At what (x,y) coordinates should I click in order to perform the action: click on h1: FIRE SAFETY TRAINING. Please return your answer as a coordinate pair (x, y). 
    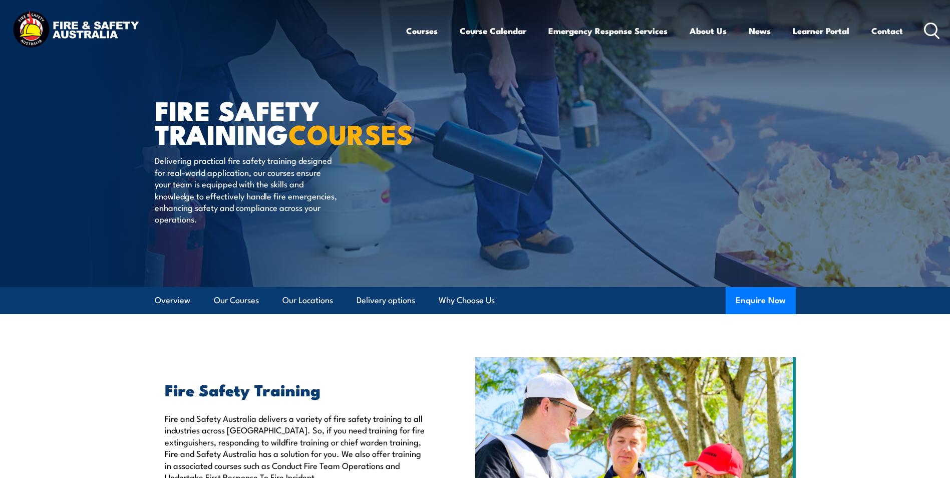
    Looking at the image, I should click on (278, 121).